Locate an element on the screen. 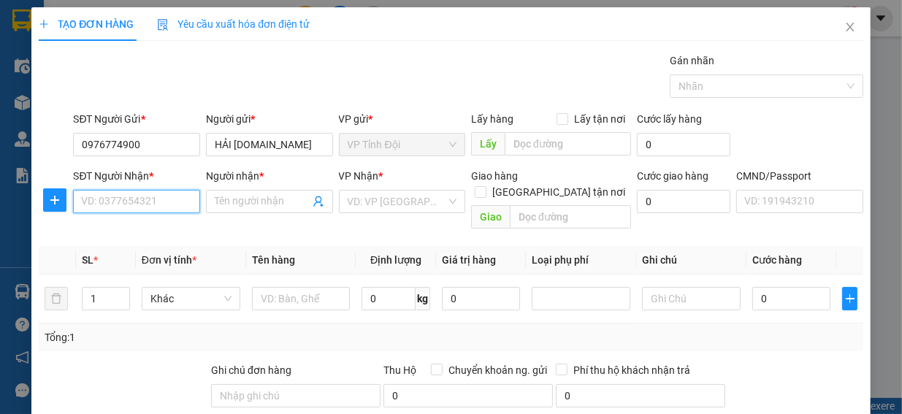 Image resolution: width=902 pixels, height=414 pixels. input: 0 is located at coordinates (481, 299).